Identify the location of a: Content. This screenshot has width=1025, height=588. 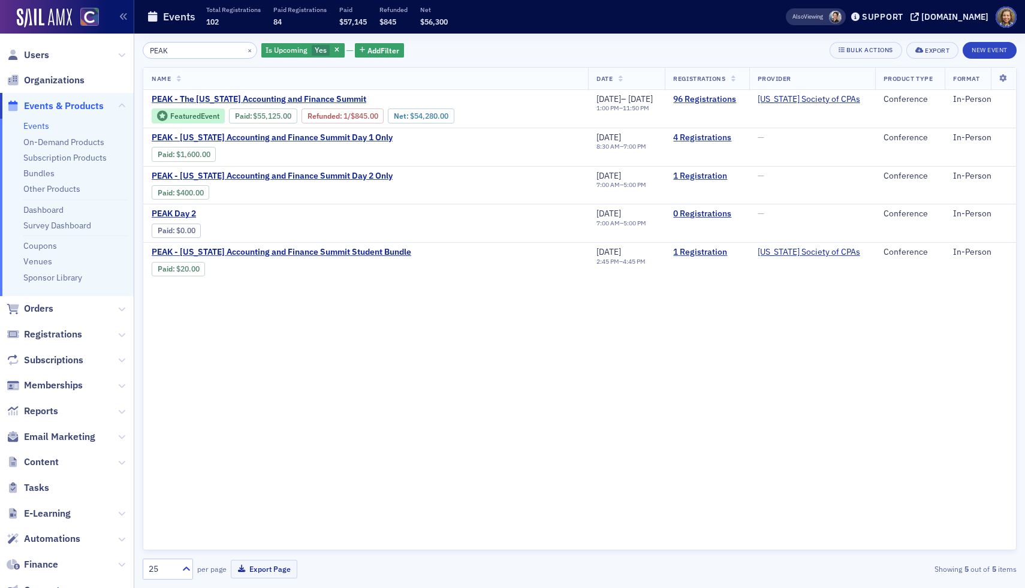
(32, 462).